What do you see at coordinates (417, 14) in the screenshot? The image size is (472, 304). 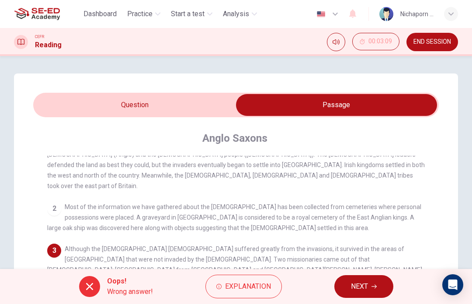 I see `div: Nichaporn Pitichotesakoon` at bounding box center [417, 14].